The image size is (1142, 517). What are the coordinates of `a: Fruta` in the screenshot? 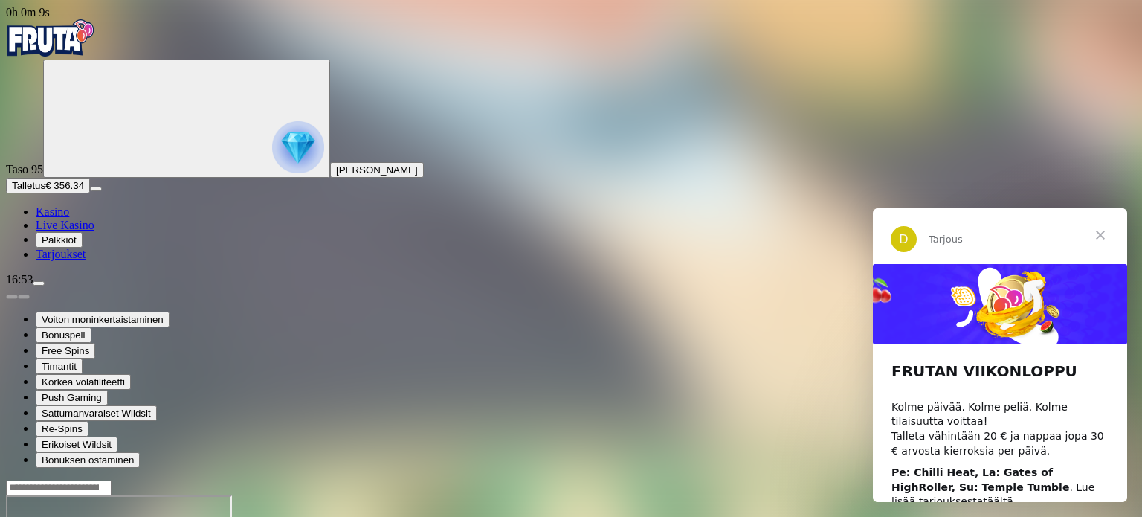 It's located at (51, 52).